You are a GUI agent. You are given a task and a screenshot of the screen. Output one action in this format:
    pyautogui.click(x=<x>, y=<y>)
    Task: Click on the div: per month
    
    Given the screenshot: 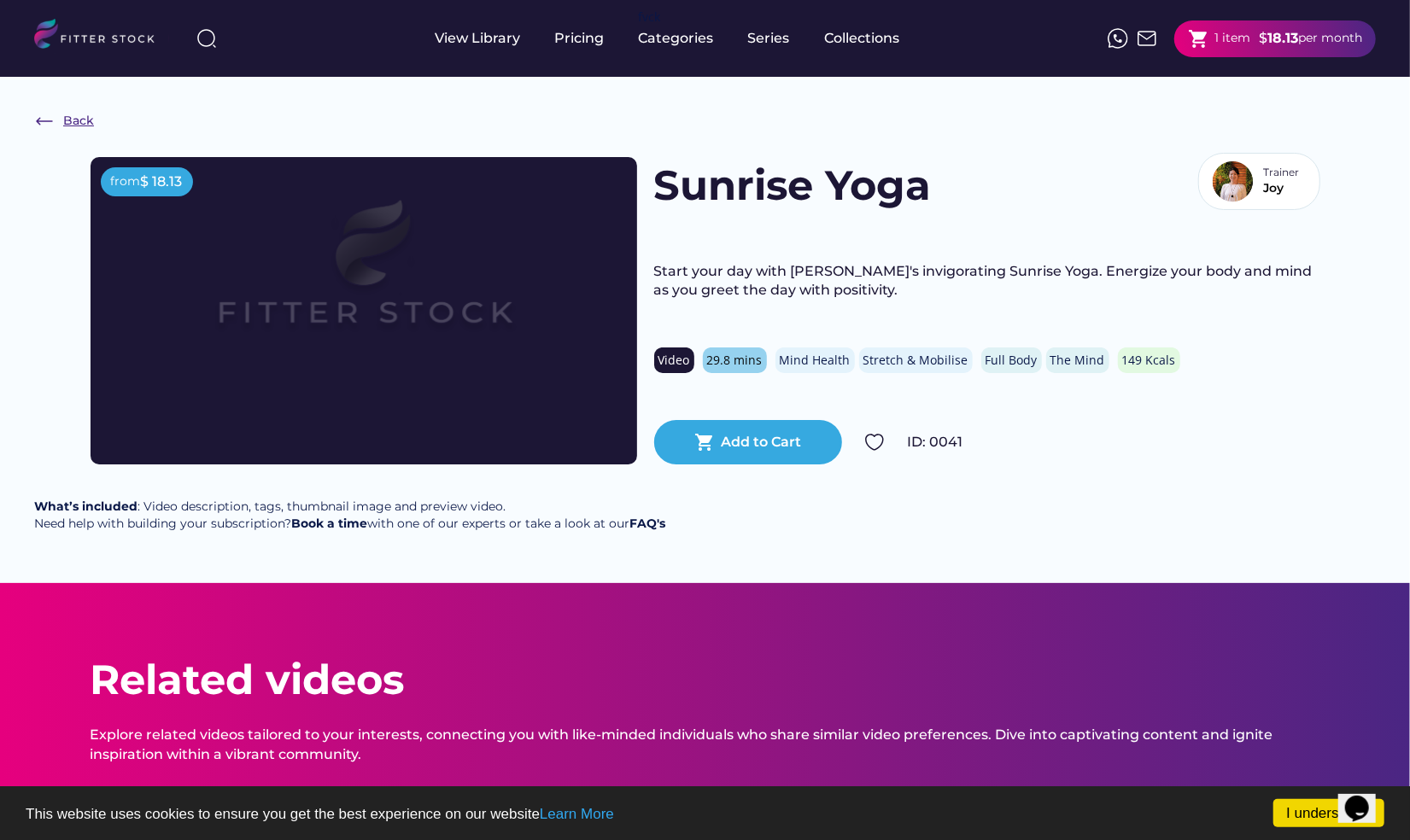 What is the action you would take?
    pyautogui.click(x=1330, y=38)
    